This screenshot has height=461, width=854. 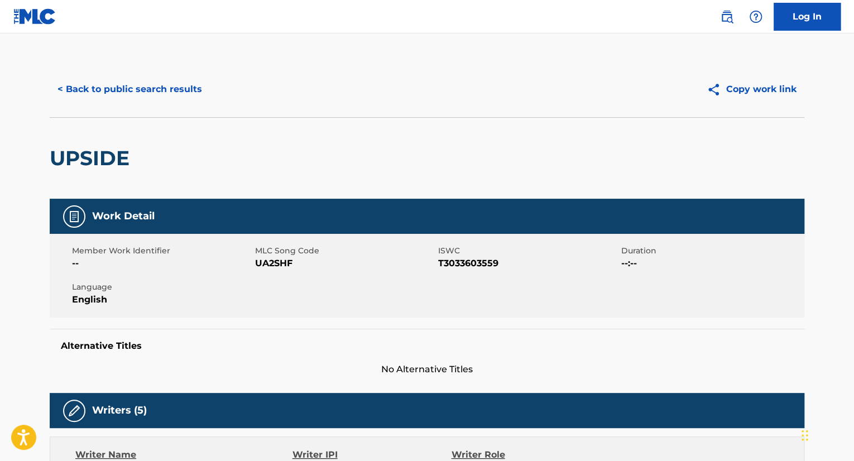 I want to click on img: MLC Logo, so click(x=35, y=16).